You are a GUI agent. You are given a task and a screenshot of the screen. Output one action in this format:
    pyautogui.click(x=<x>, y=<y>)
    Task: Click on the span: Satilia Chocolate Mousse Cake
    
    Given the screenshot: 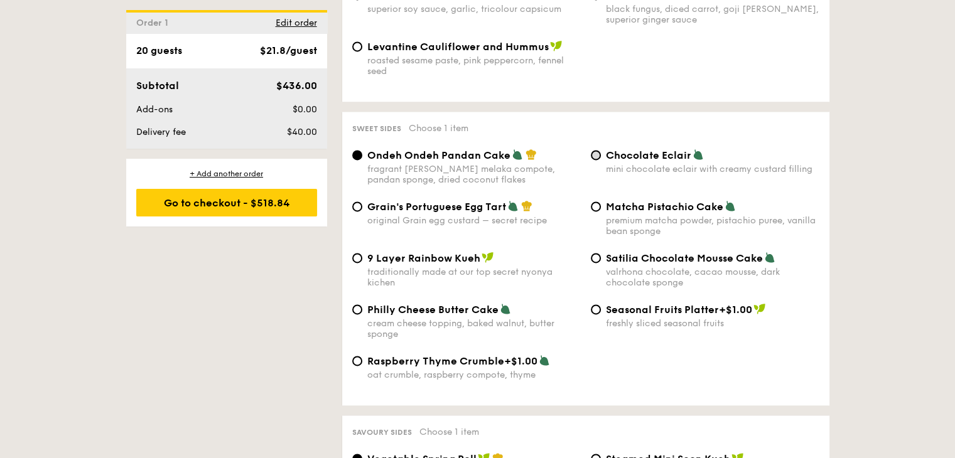 What is the action you would take?
    pyautogui.click(x=684, y=258)
    